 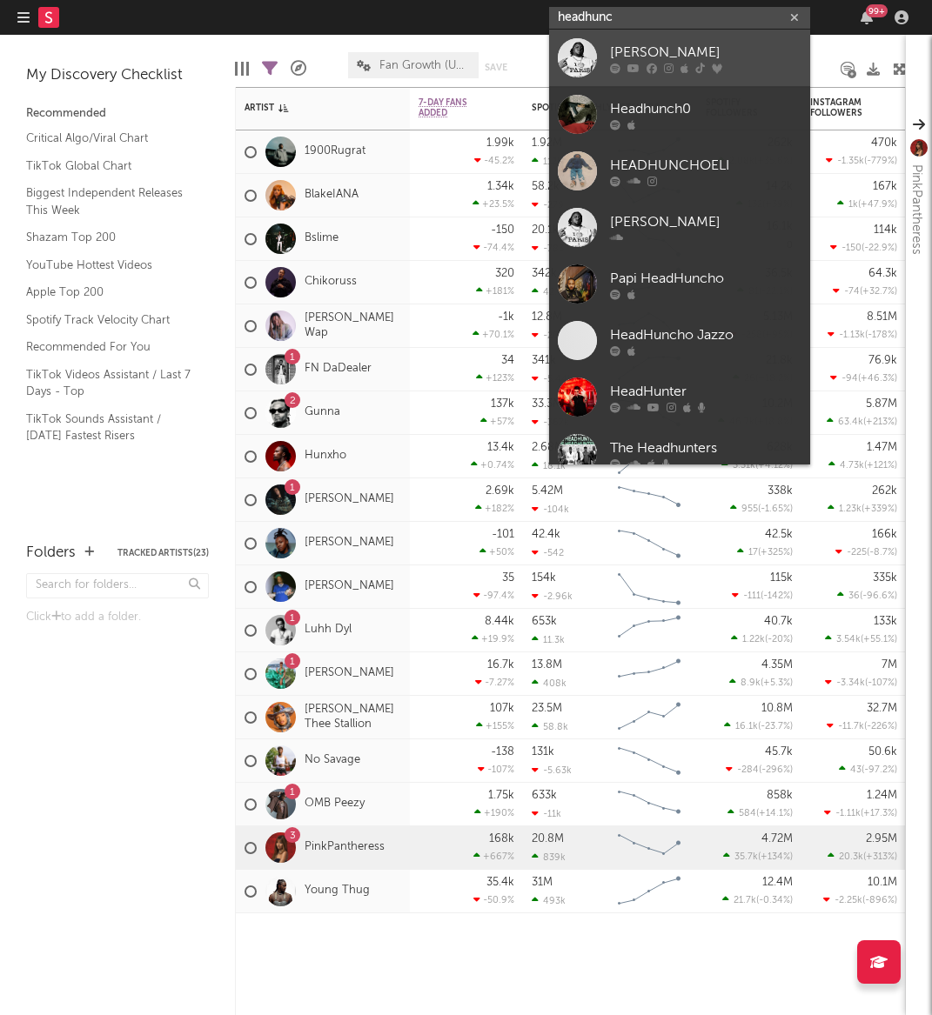 I want to click on div: 34, so click(x=507, y=360).